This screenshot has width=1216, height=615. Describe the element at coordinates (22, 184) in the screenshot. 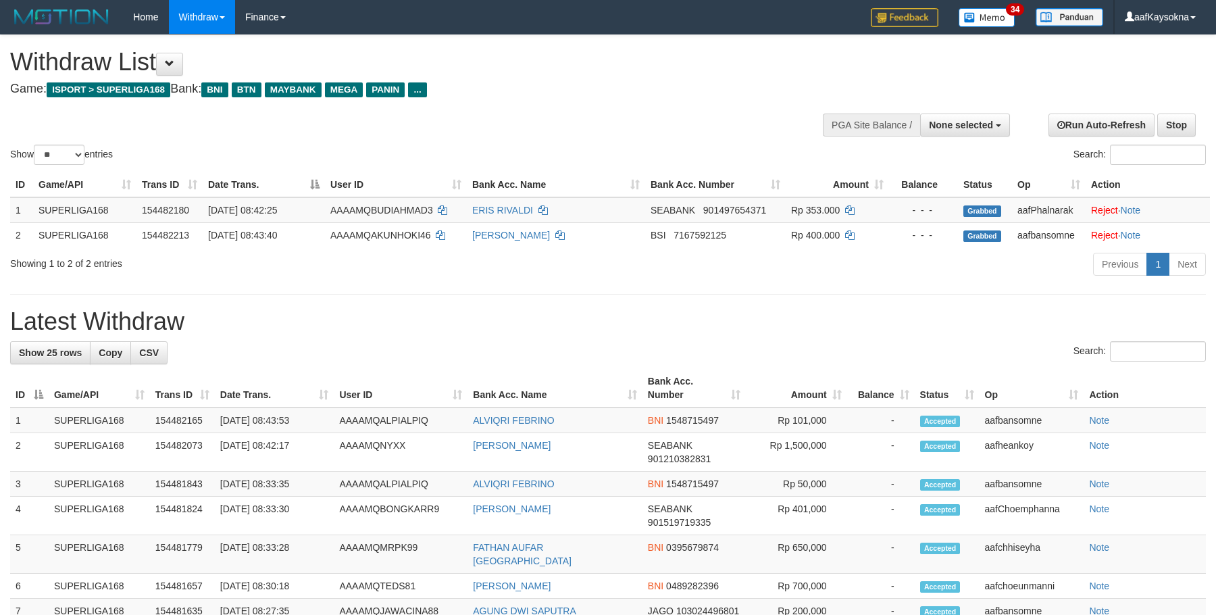

I see `th: ID` at that location.